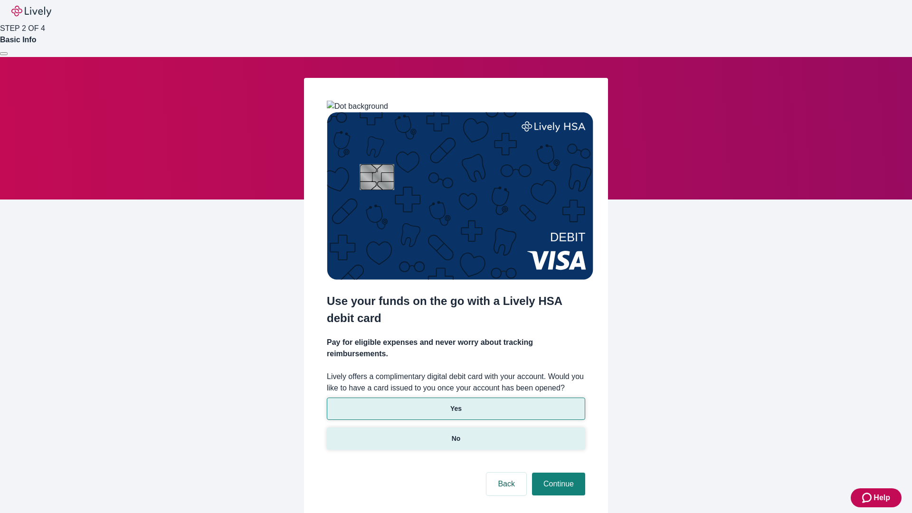  What do you see at coordinates (357, 106) in the screenshot?
I see `img: Dot background` at bounding box center [357, 106].